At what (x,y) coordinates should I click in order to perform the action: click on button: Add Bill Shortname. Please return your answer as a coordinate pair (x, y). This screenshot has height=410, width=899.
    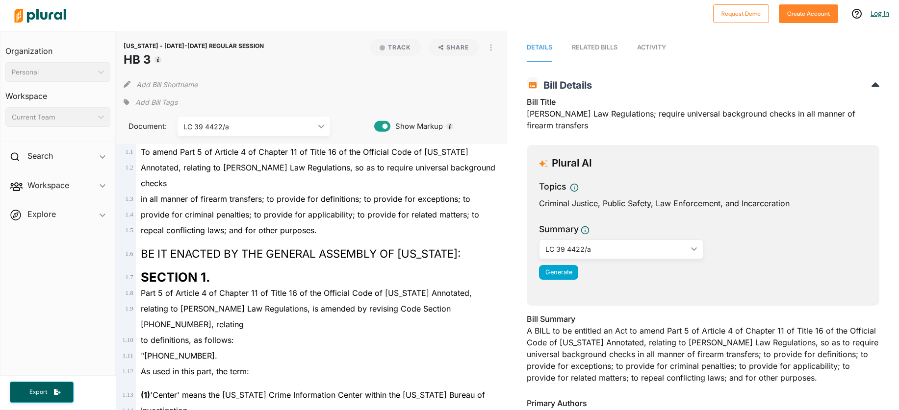
    Looking at the image, I should click on (167, 84).